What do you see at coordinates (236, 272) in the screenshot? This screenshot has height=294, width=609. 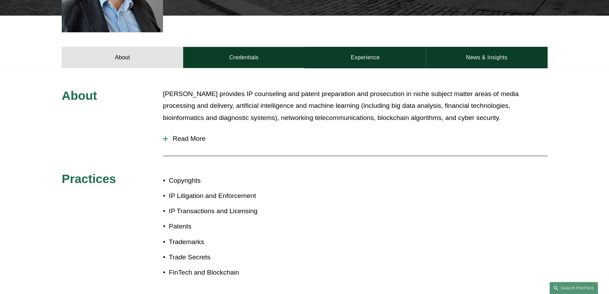 I see `p: FinTech and Blockchain` at bounding box center [236, 272].